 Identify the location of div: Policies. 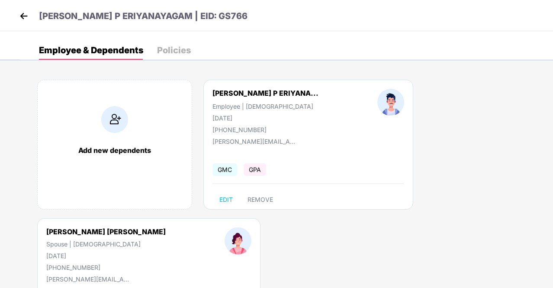
(174, 50).